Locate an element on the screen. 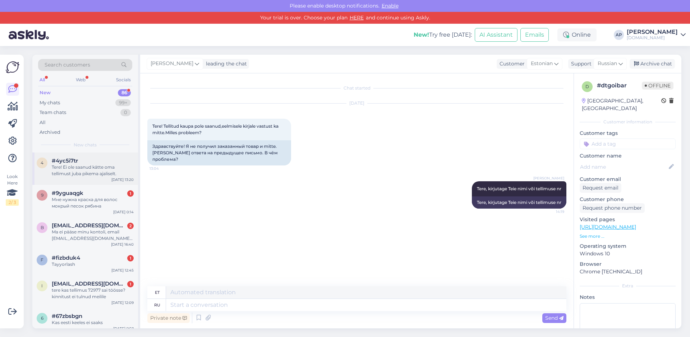  p: Customer email is located at coordinates (627, 179).